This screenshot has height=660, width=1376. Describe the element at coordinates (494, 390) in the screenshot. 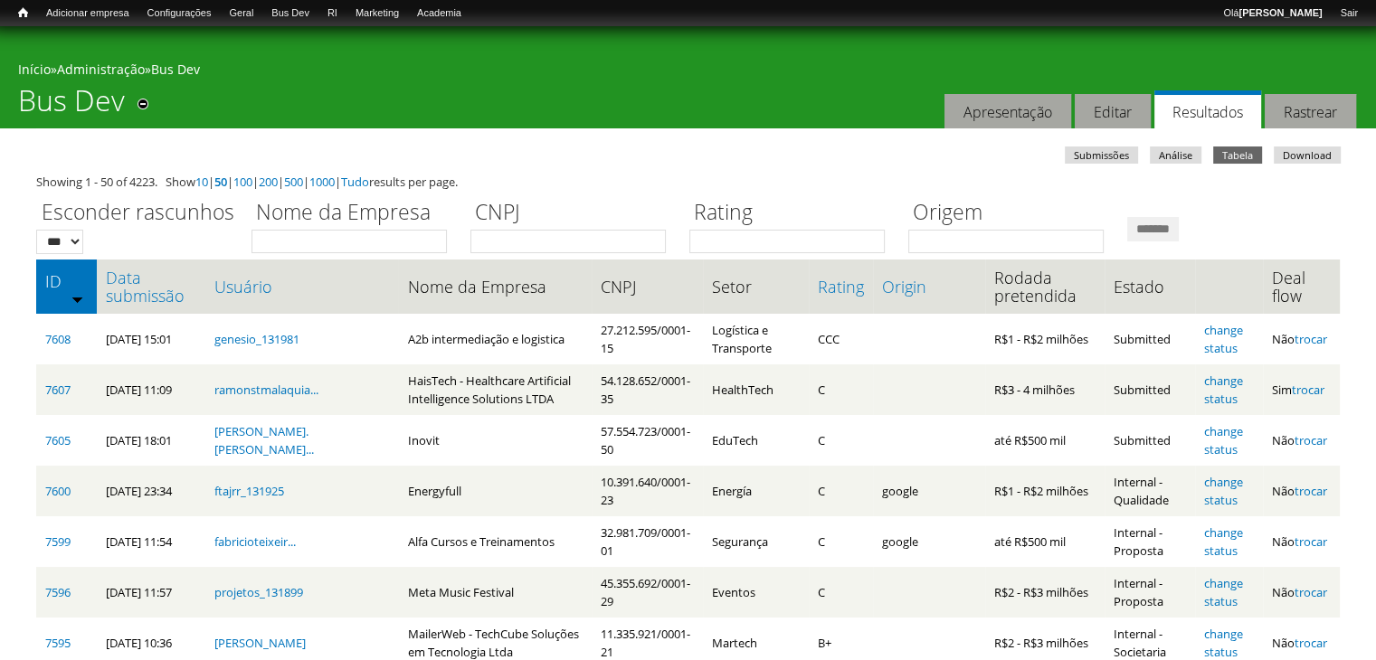

I see `td: HaisTech - Healthcare Artificial Intelligence Solutions LTDA` at that location.